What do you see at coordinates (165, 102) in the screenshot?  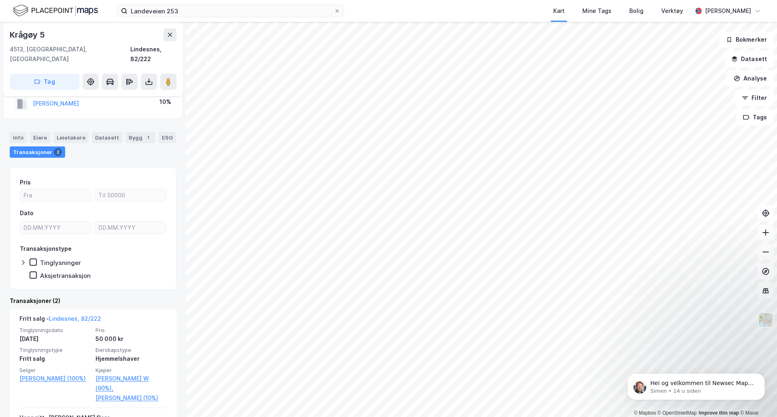 I see `div: 10%` at bounding box center [165, 102].